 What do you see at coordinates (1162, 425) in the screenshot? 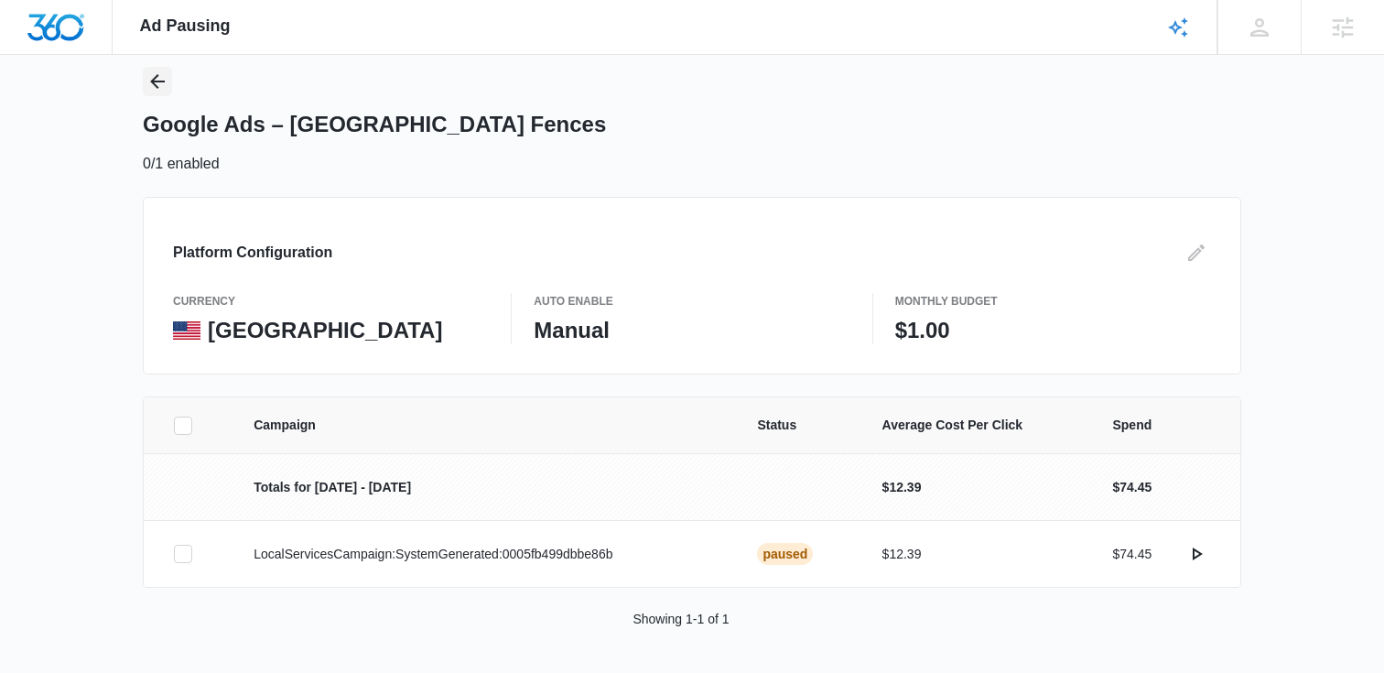
I see `span: Spend` at bounding box center [1162, 425].